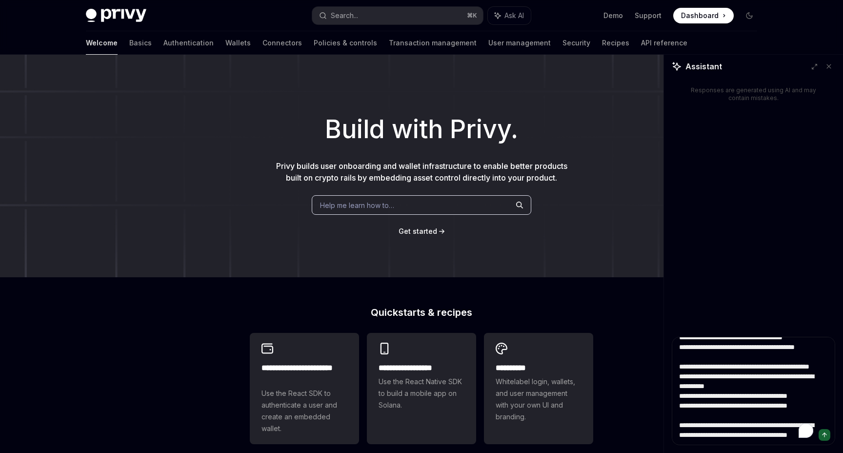  I want to click on a: Policies & controls, so click(346, 43).